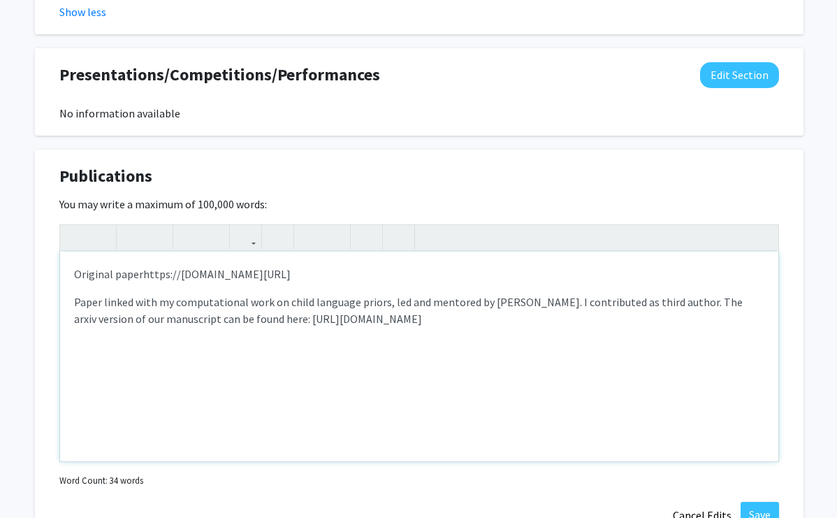  What do you see at coordinates (739, 75) in the screenshot?
I see `button: Edit Presentations/Competitions/Performances` at bounding box center [739, 75].